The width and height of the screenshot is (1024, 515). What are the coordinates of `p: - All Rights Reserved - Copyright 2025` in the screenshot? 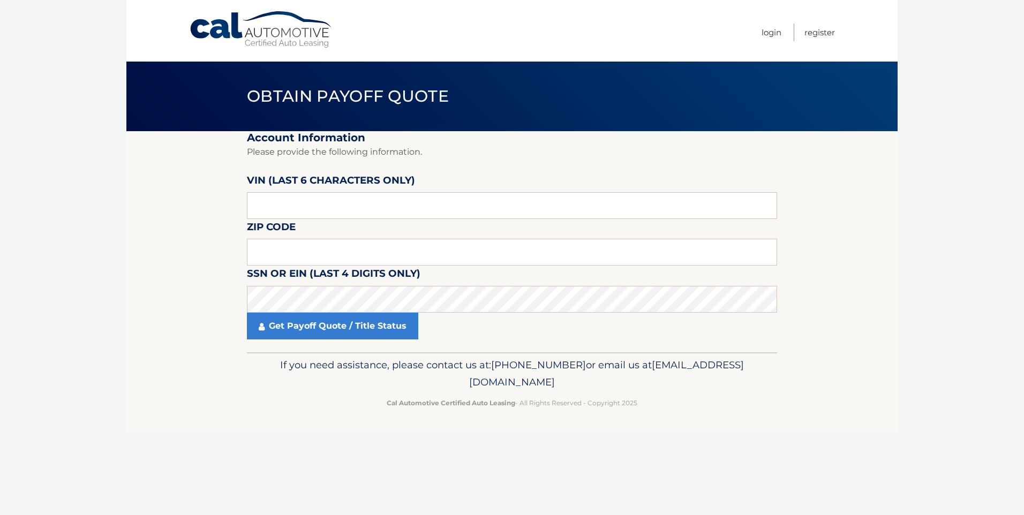 It's located at (512, 403).